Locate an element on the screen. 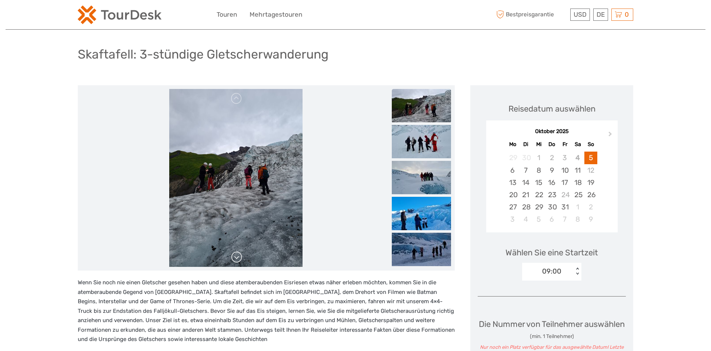  div: Choose Montag, 6. Oktober 2025 is located at coordinates (513, 170).